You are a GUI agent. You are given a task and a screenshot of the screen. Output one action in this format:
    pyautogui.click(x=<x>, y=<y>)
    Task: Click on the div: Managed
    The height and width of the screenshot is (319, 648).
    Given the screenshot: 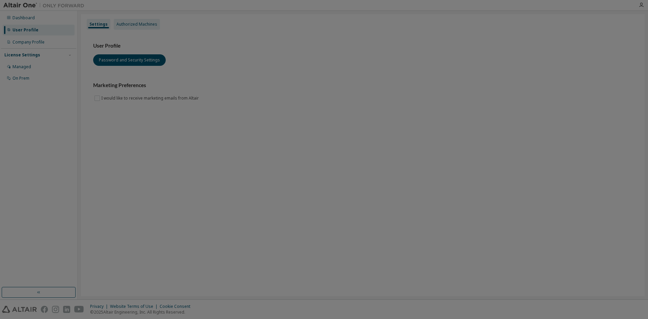 What is the action you would take?
    pyautogui.click(x=22, y=67)
    